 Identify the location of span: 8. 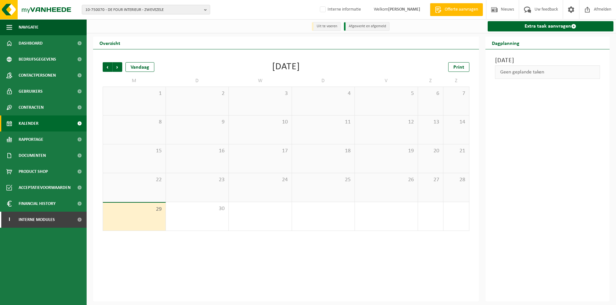
(134, 122).